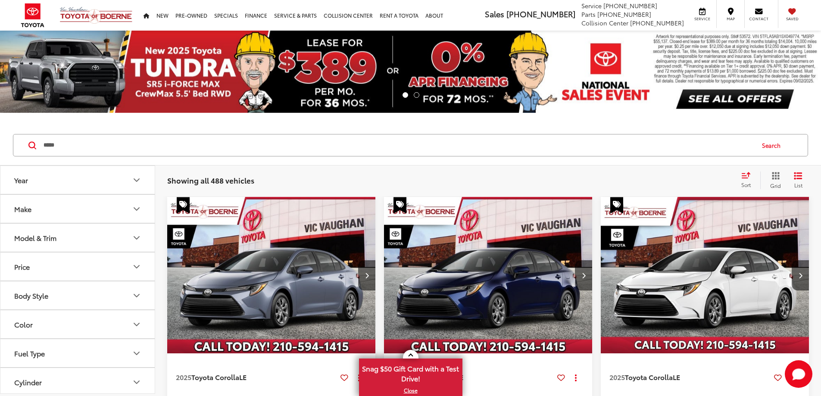 Image resolution: width=821 pixels, height=396 pixels. I want to click on a: 2025 Toyota Corolla LE2025 Toyota Corolla LE2025 Toyota Corolla LE2025 Toyota Corolla LE, so click(705, 275).